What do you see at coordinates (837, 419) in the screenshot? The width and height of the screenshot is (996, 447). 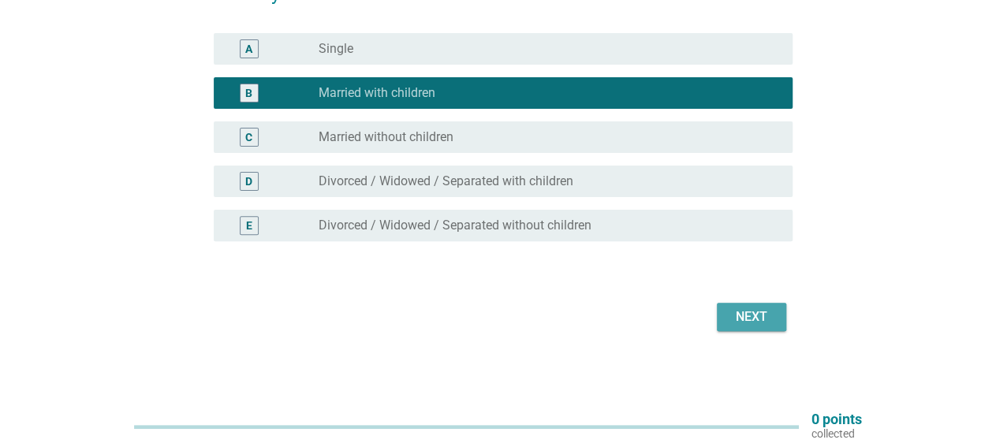 I see `p: 0 points` at bounding box center [837, 419].